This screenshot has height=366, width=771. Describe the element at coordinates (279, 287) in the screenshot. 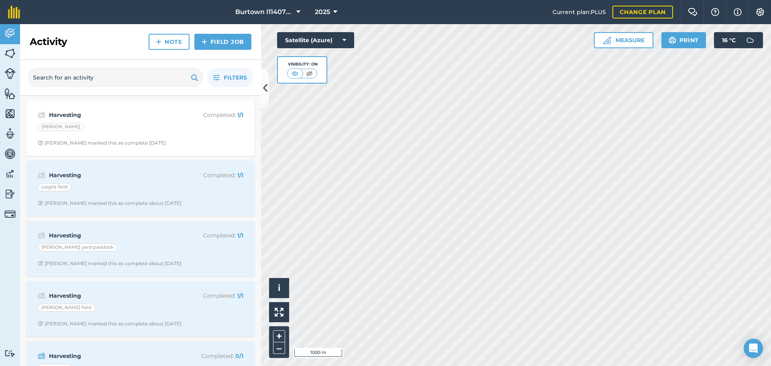

I see `span: i` at that location.